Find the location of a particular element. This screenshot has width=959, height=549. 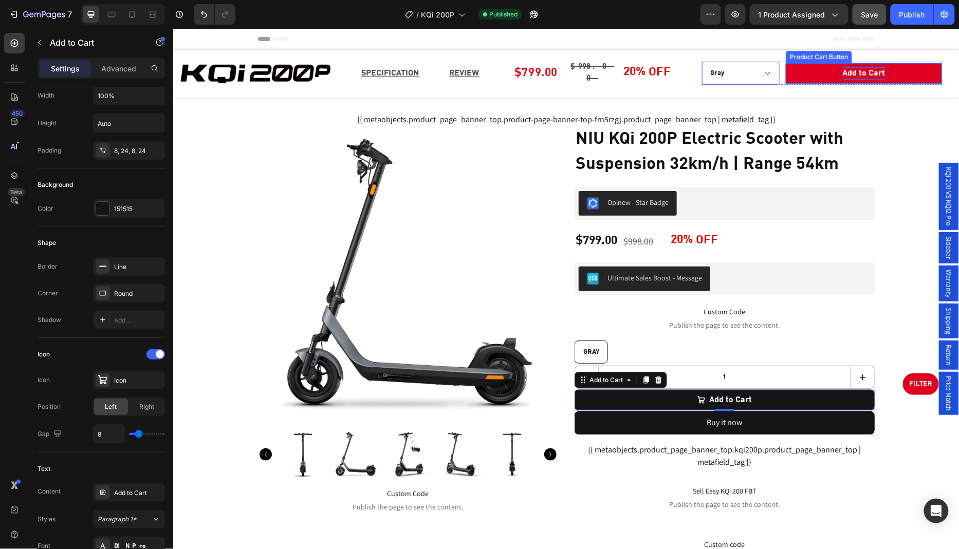

span: KQi 200P is located at coordinates (437, 14).